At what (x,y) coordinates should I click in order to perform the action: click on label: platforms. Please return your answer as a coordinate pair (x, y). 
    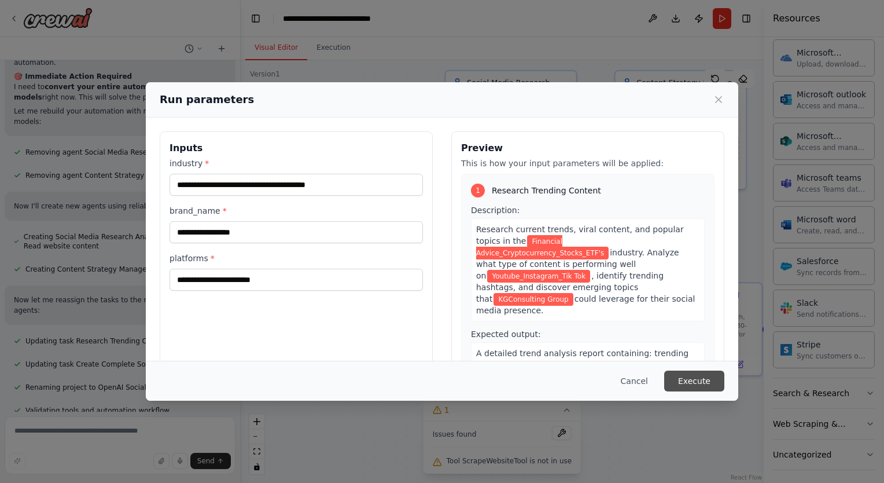
    Looking at the image, I should click on (296, 258).